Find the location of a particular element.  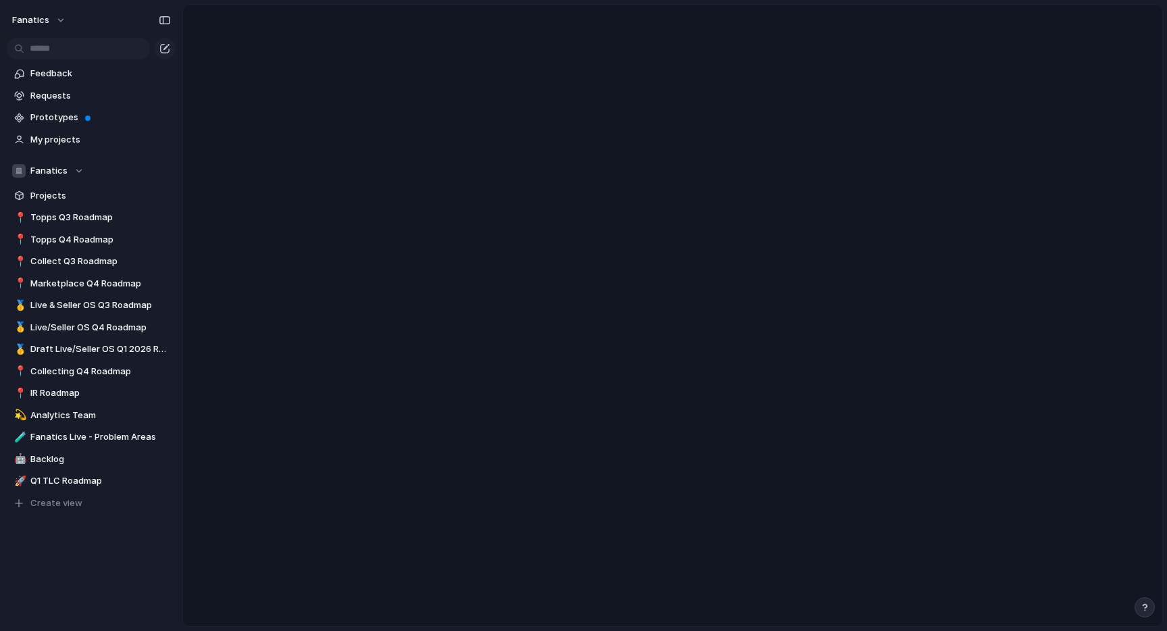

a: 🤖Backlog is located at coordinates (91, 459).